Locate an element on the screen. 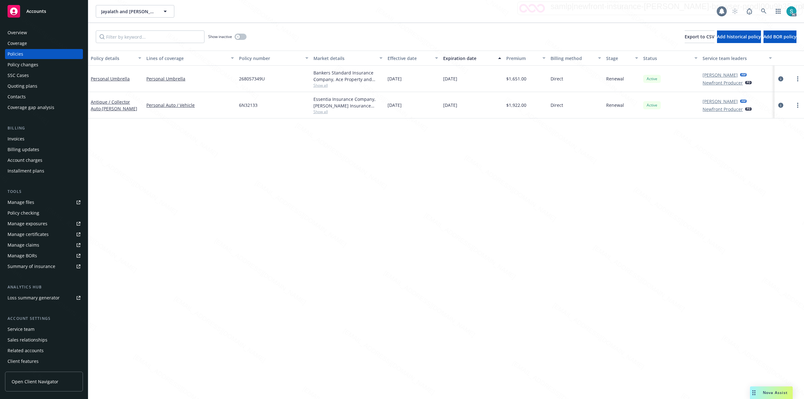 The height and width of the screenshot is (399, 804). a: SSC Cases is located at coordinates (44, 75).